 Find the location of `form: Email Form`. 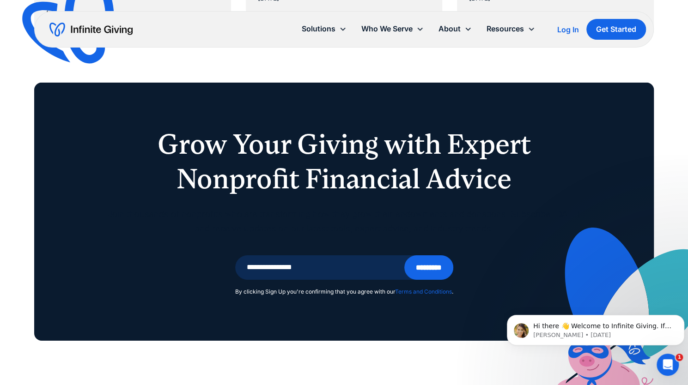

form: Email Form is located at coordinates (344, 276).